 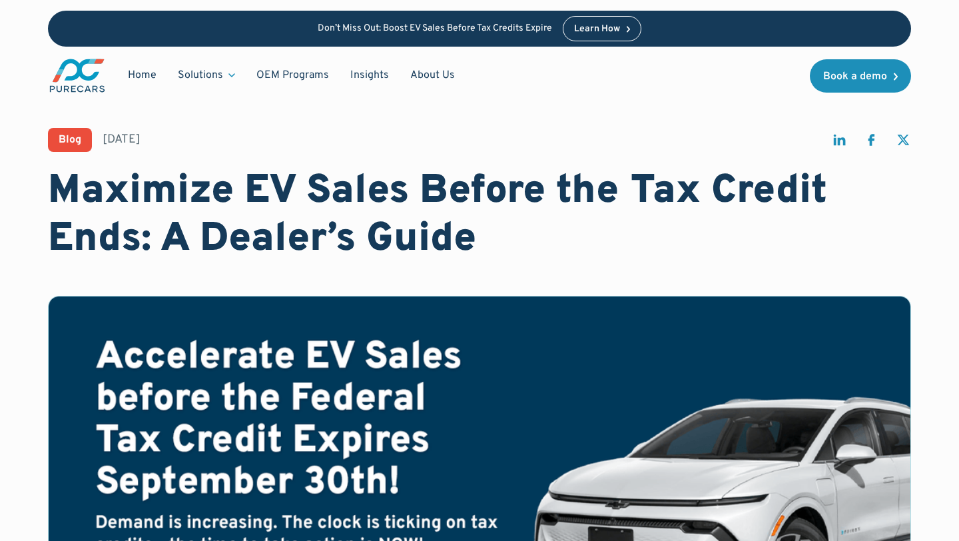 I want to click on a: share on facebook, so click(x=871, y=143).